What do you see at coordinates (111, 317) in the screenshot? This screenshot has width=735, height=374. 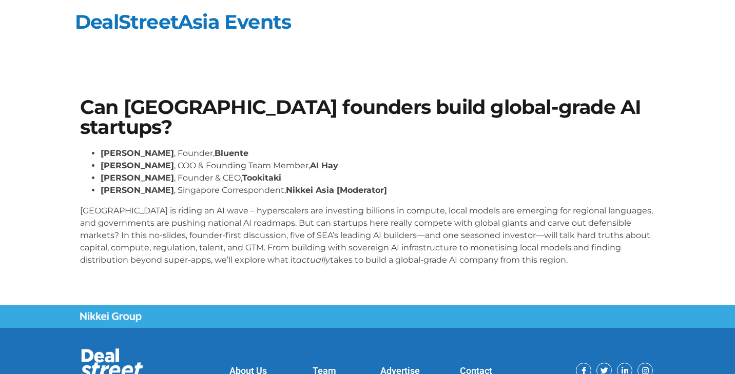 I see `img: Nikkei Group` at bounding box center [111, 317].